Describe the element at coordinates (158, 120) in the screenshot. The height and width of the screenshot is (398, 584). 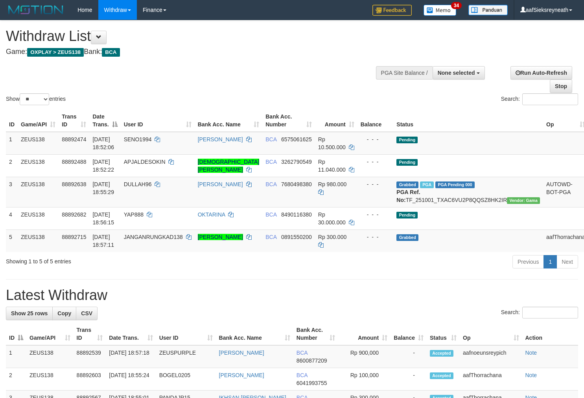
I see `th: User ID: activate to sort column ascending` at that location.